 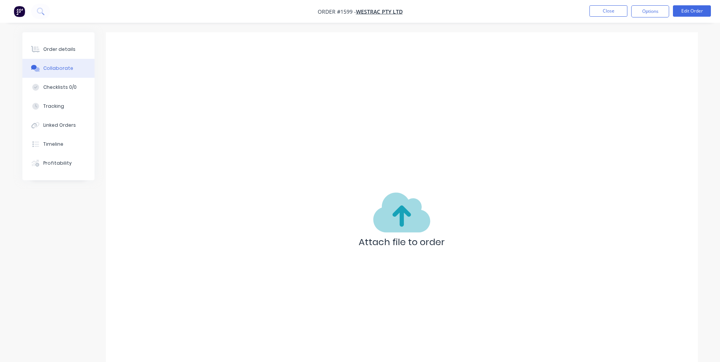 What do you see at coordinates (692, 11) in the screenshot?
I see `button: Edit Order` at bounding box center [692, 11].